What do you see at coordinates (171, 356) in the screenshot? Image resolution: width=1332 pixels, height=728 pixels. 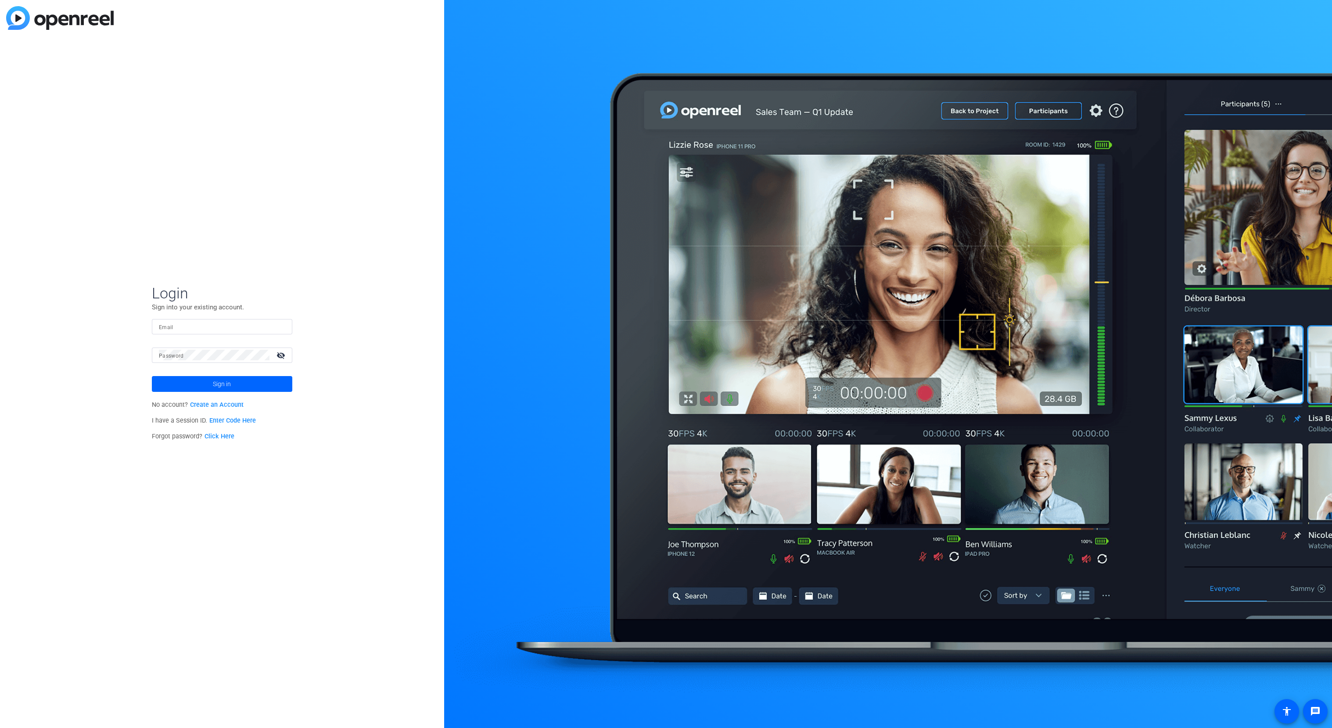 I see `mat-label: Password` at bounding box center [171, 356].